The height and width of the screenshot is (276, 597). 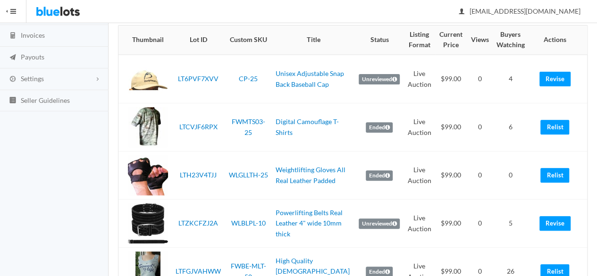 I want to click on th: Status, so click(x=379, y=40).